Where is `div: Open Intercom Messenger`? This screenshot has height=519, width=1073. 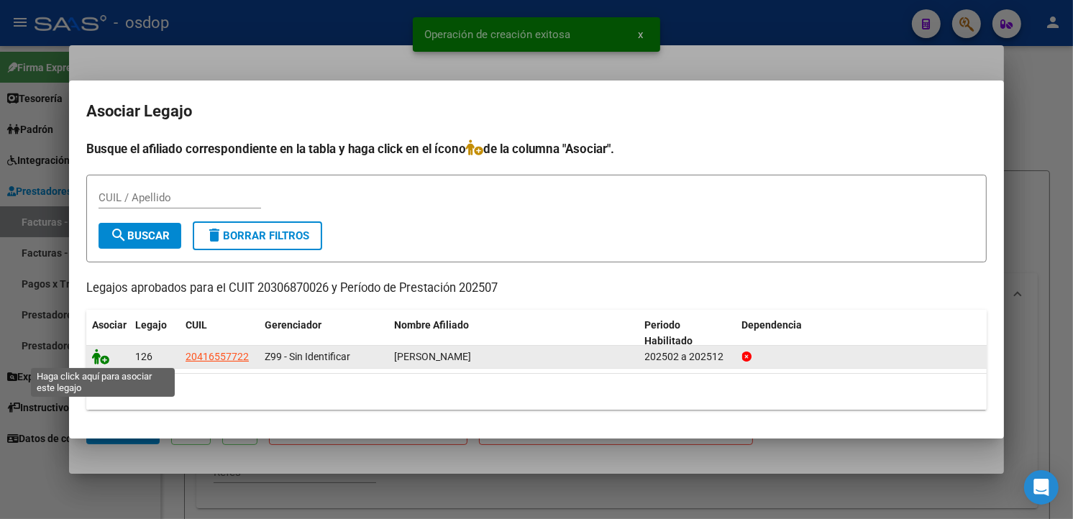 div: Open Intercom Messenger is located at coordinates (1041, 487).